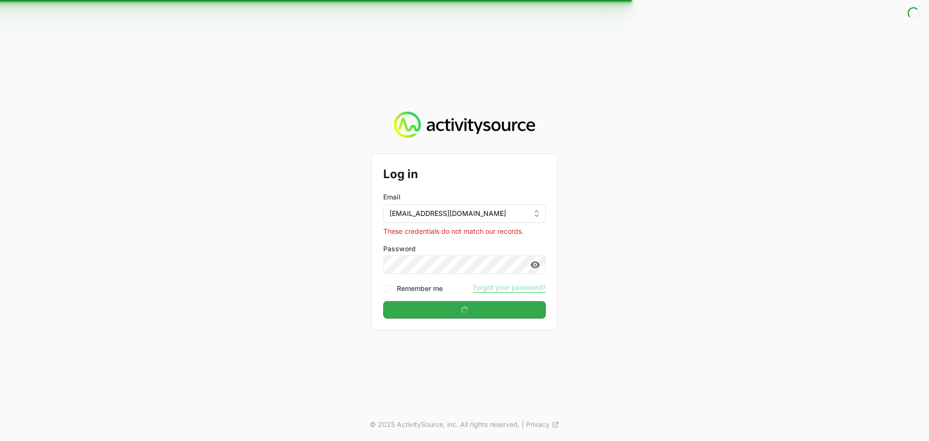  I want to click on h2: Log in, so click(465, 174).